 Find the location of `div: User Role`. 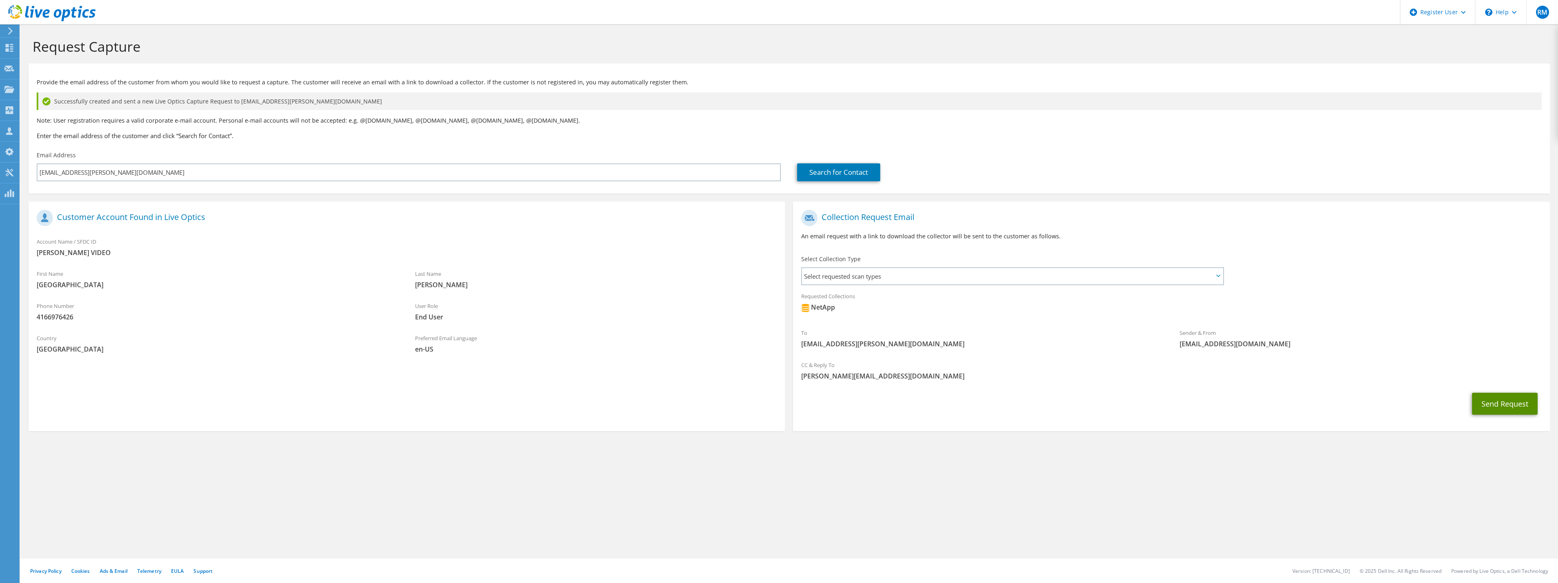

div: User Role is located at coordinates (596, 311).